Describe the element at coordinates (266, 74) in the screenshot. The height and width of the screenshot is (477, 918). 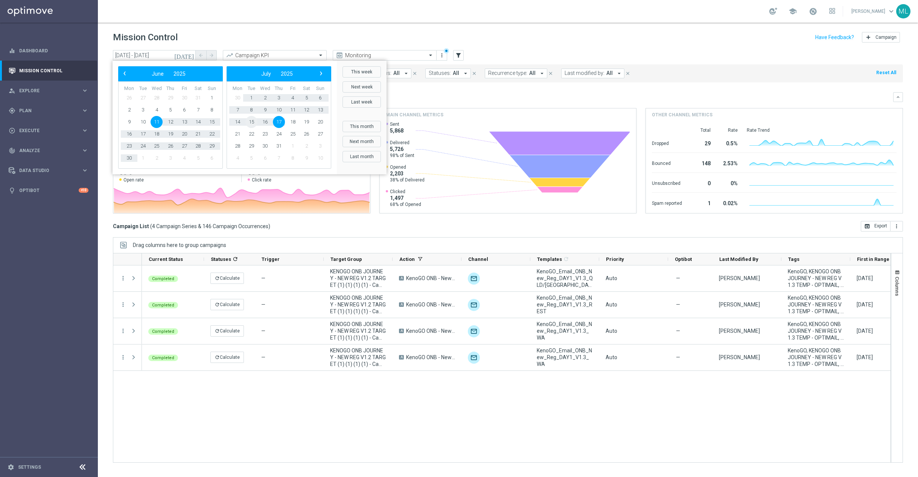
I see `button: July` at that location.